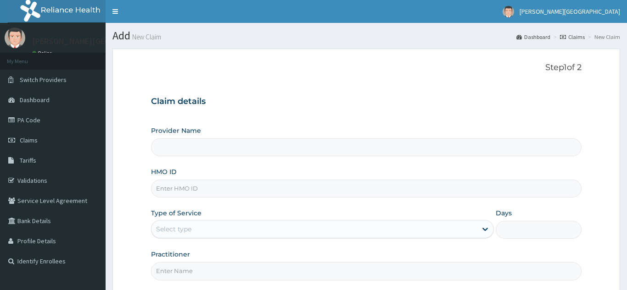  What do you see at coordinates (43, 80) in the screenshot?
I see `span: Switch Providers` at bounding box center [43, 80].